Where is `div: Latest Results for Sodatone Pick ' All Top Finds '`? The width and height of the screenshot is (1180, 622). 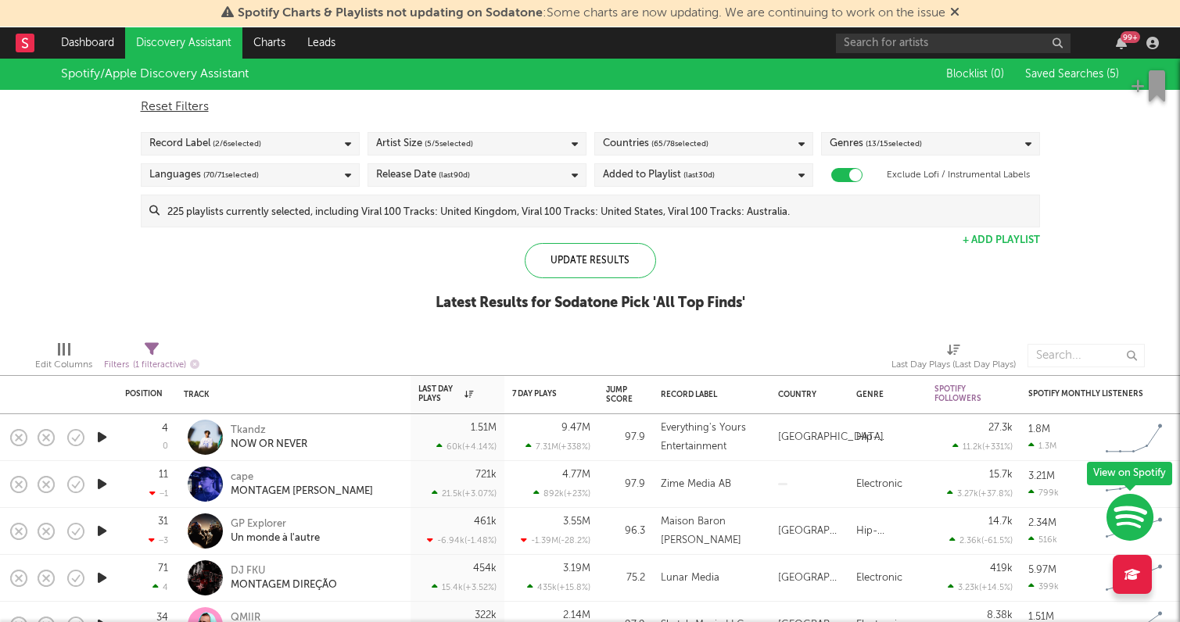 div: Latest Results for Sodatone Pick ' All Top Finds ' is located at coordinates (590, 303).